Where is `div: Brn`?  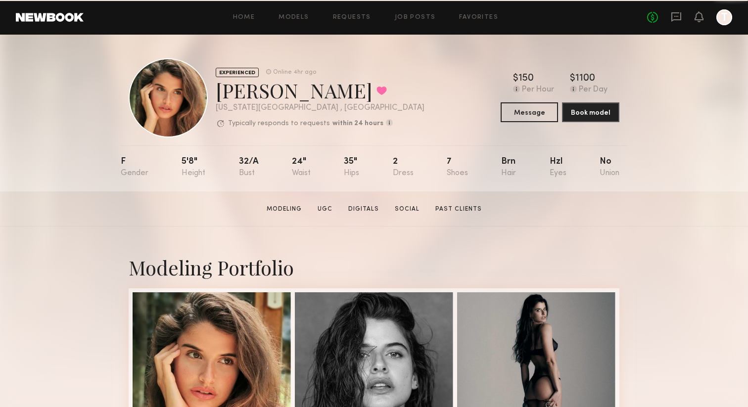 div: Brn is located at coordinates (509, 167).